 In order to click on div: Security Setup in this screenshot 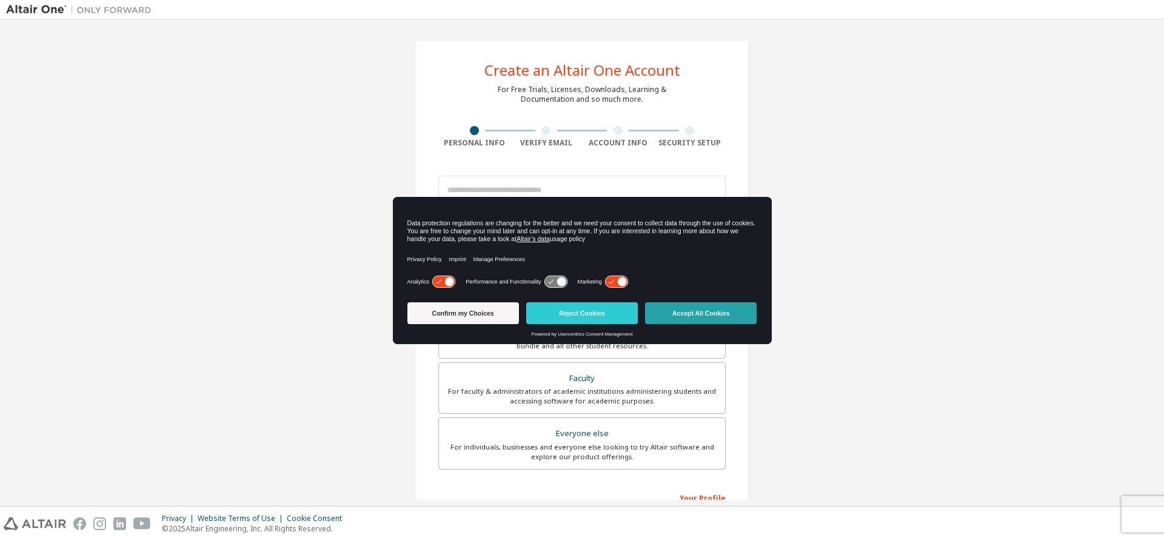, I will do `click(690, 143)`.